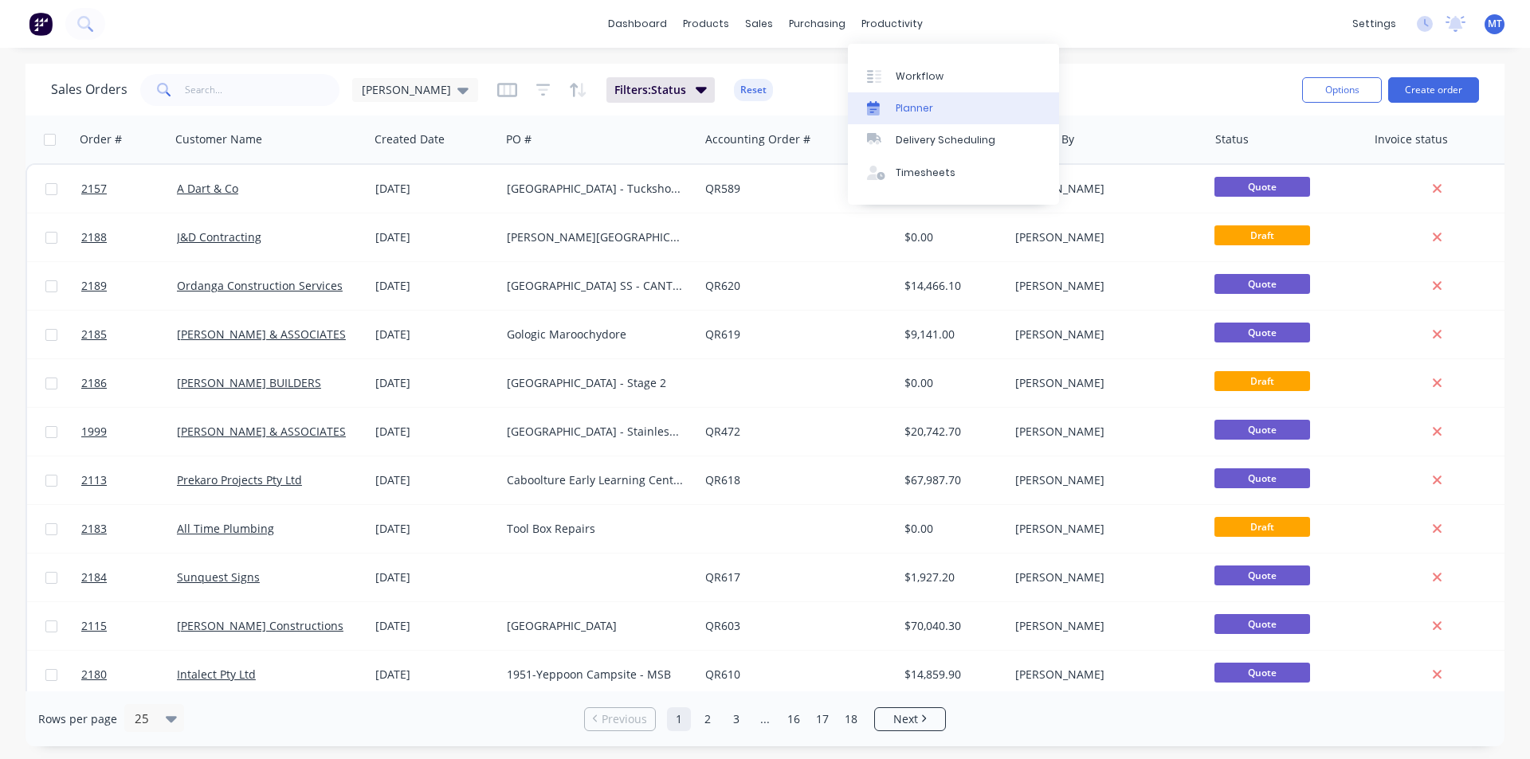 This screenshot has width=1530, height=759. What do you see at coordinates (89, 89) in the screenshot?
I see `h1: Sales Orders` at bounding box center [89, 89].